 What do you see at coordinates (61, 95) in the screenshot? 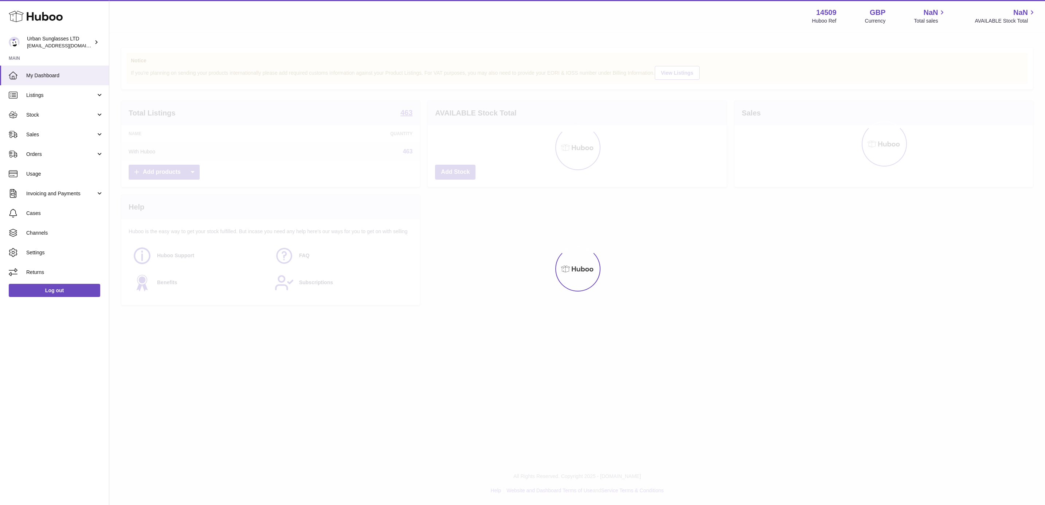
I see `span: Listings` at bounding box center [61, 95].